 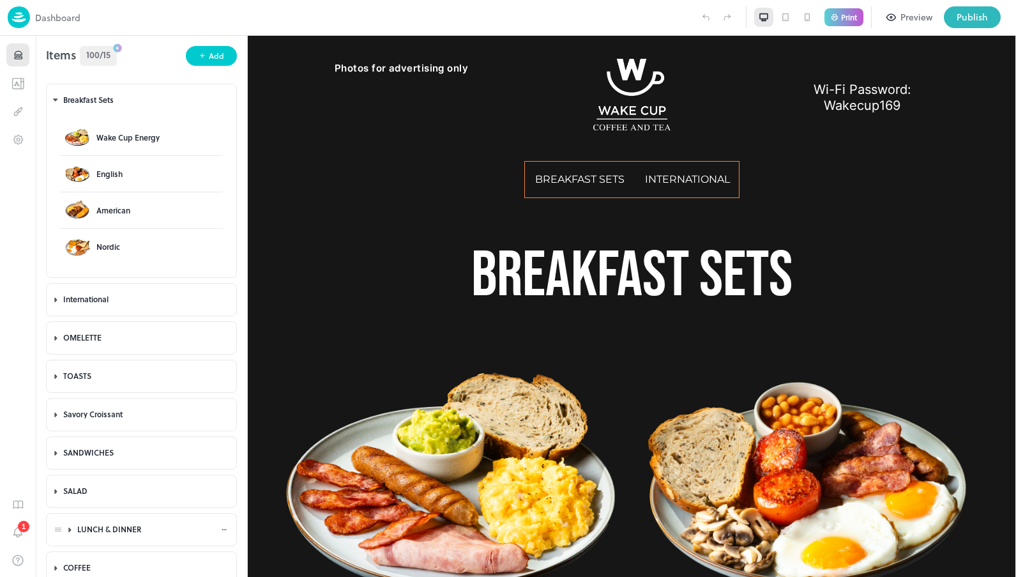 What do you see at coordinates (849, 17) in the screenshot?
I see `p: Print` at bounding box center [849, 17].